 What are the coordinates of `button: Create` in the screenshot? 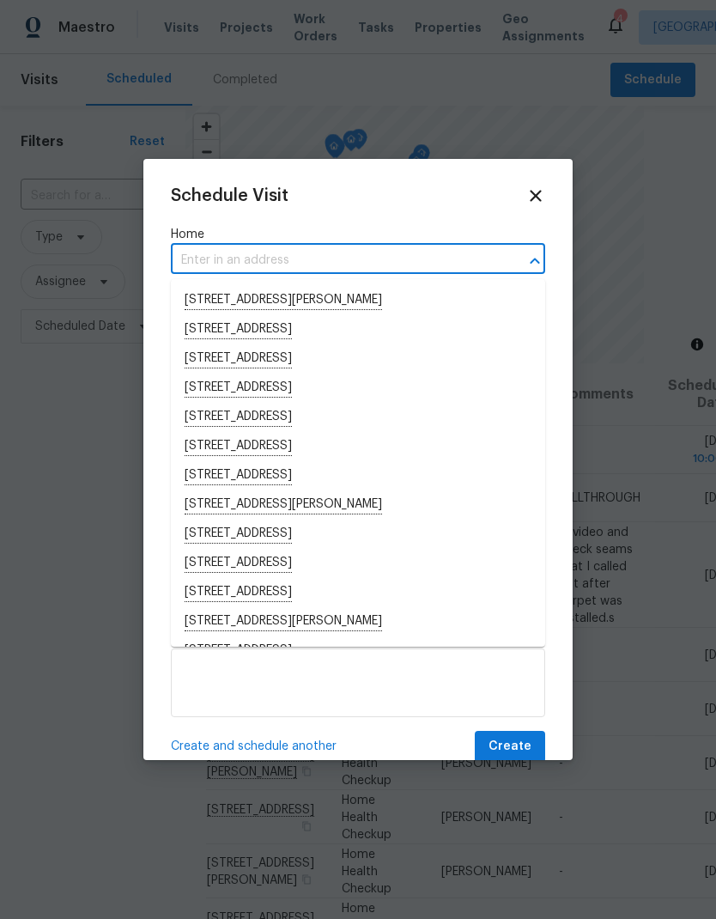 It's located at (510, 746).